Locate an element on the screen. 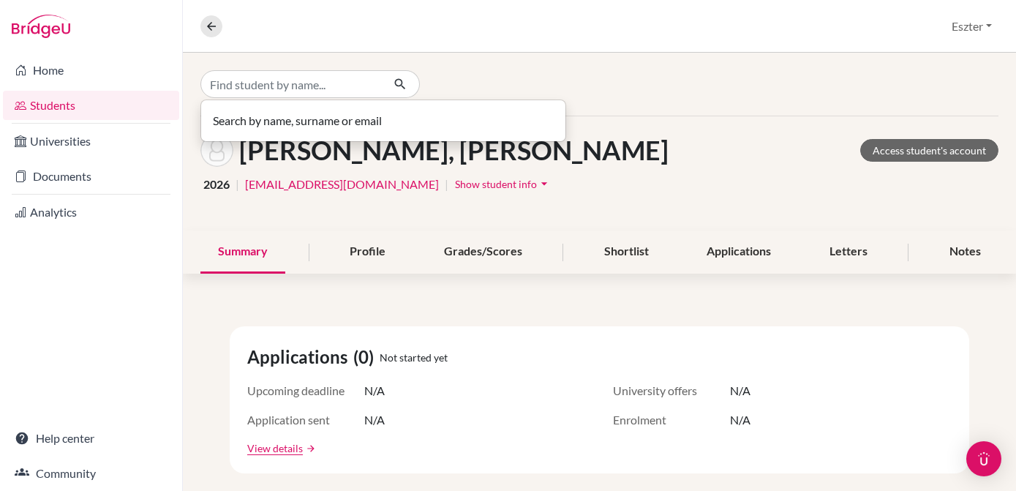 The image size is (1016, 491). span: University offers is located at coordinates (671, 391).